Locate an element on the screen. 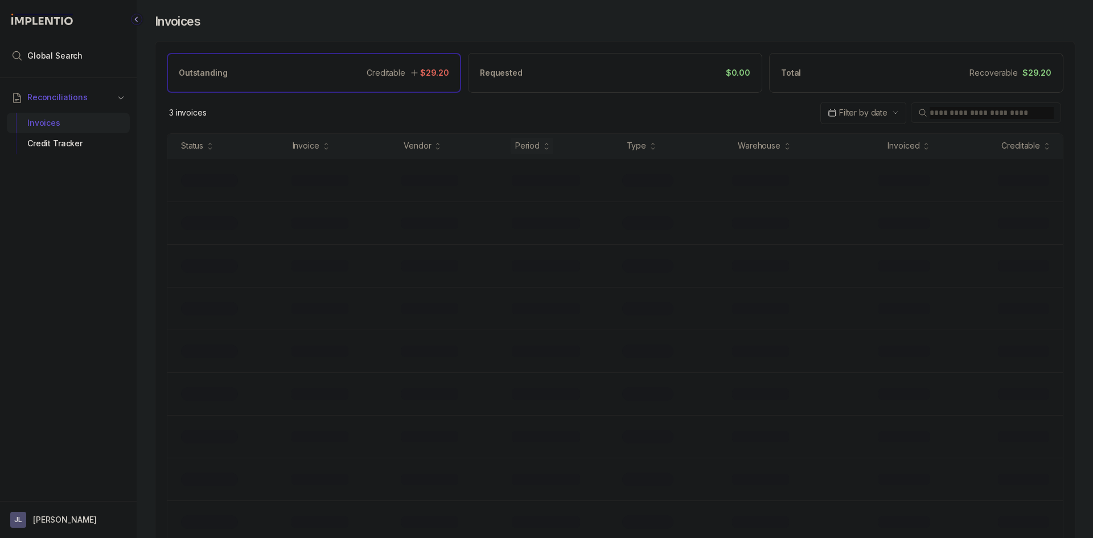 Image resolution: width=1093 pixels, height=538 pixels. p: Total is located at coordinates (791, 73).